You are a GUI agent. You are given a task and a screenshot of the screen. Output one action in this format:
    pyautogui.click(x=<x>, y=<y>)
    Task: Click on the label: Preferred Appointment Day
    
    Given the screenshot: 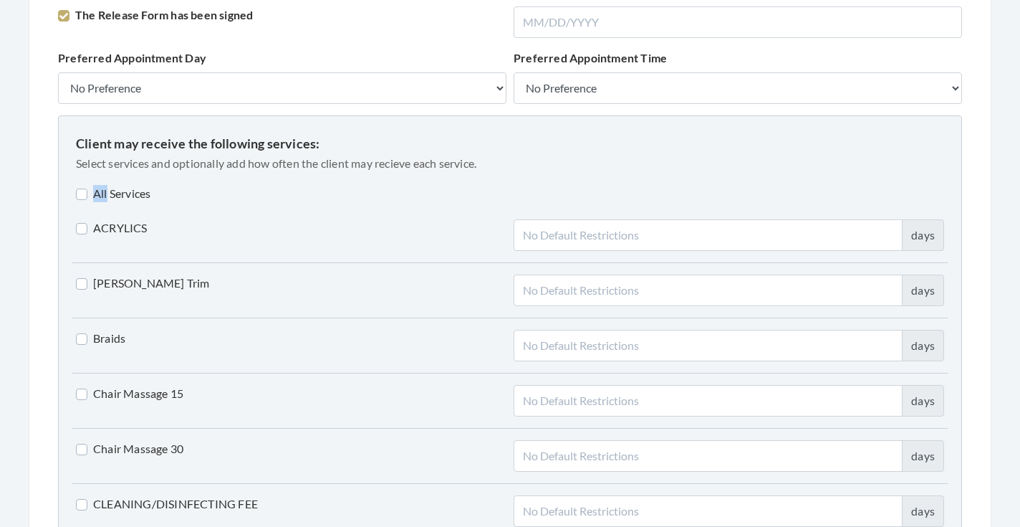 What is the action you would take?
    pyautogui.click(x=132, y=58)
    